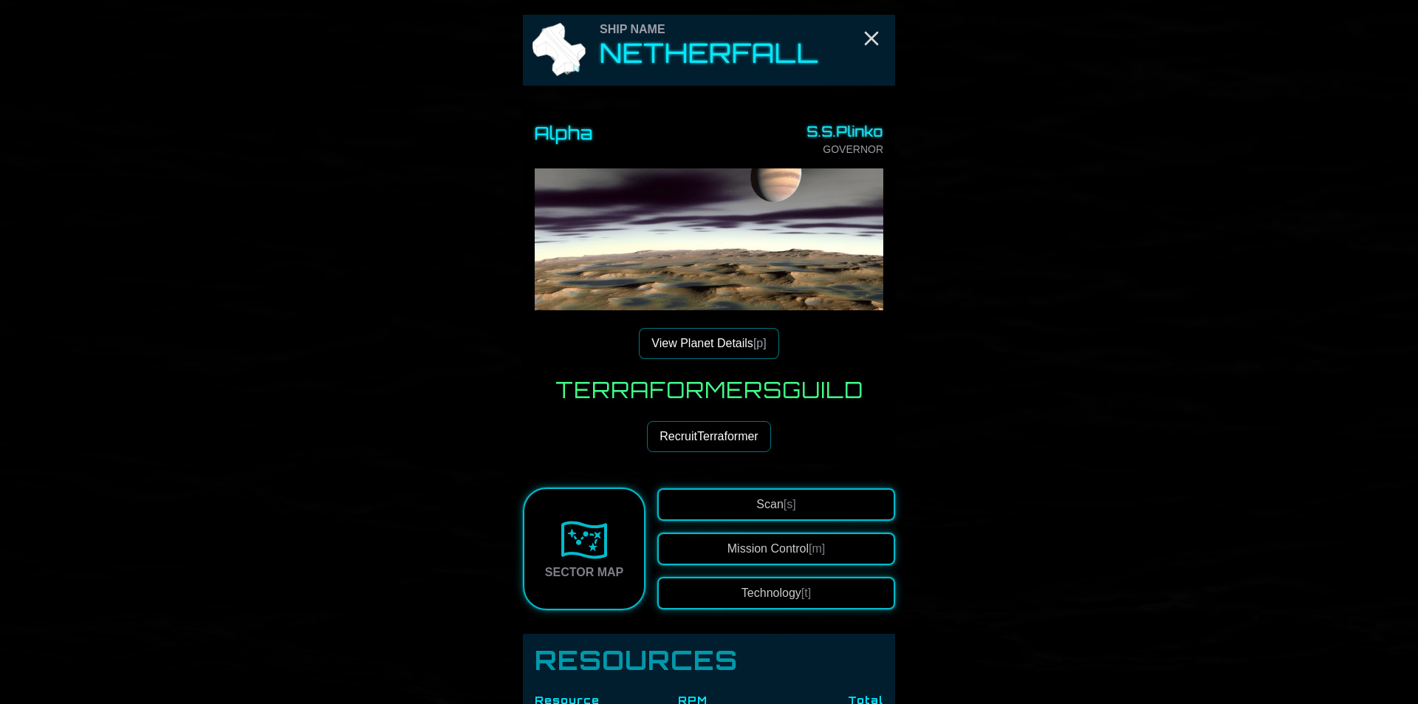 The image size is (1418, 704). I want to click on span: S.S.Plinko, so click(845, 131).